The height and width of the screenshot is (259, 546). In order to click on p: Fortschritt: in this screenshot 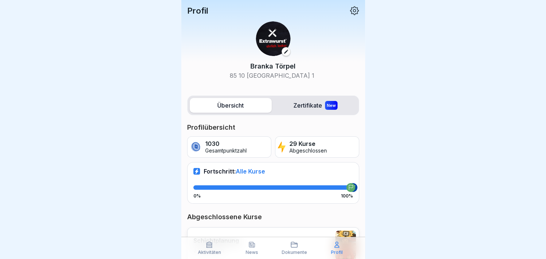, I will do `click(234, 171)`.